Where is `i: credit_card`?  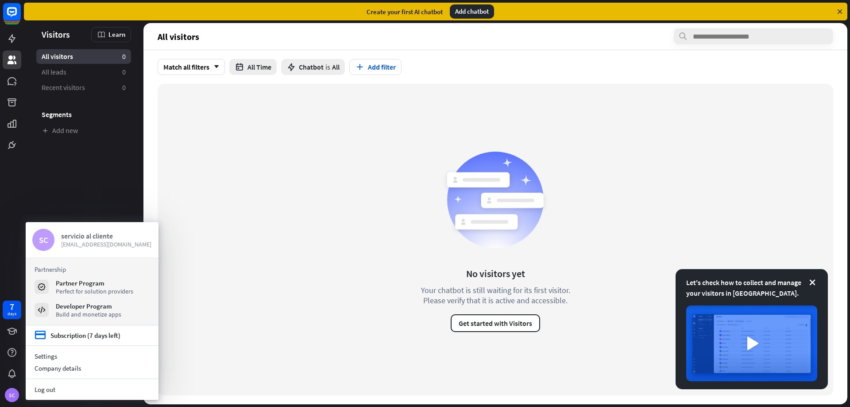 i: credit_card is located at coordinates (40, 335).